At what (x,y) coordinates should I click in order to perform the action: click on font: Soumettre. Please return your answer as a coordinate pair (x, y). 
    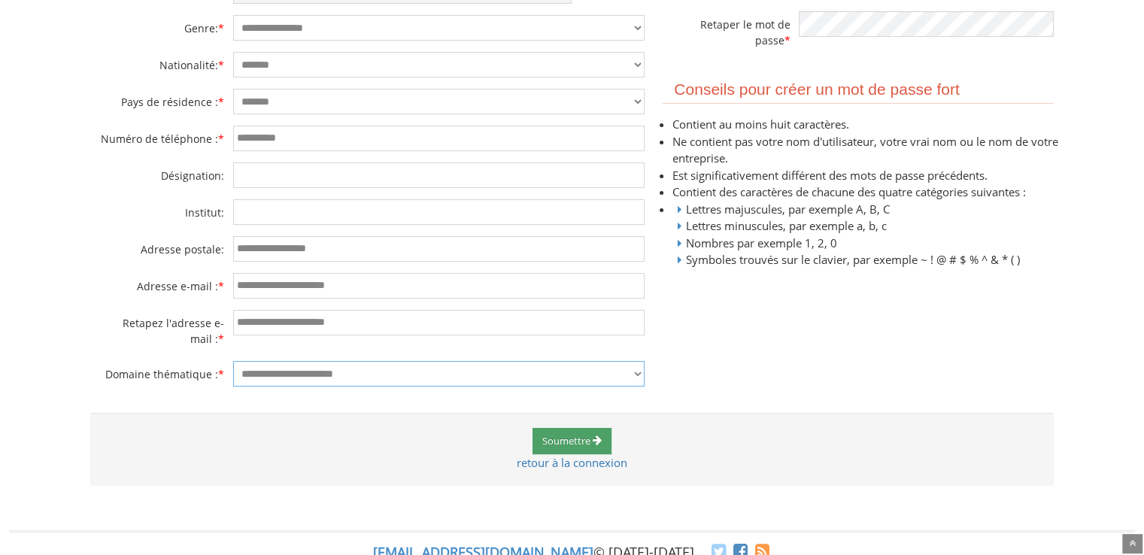
    Looking at the image, I should click on (566, 441).